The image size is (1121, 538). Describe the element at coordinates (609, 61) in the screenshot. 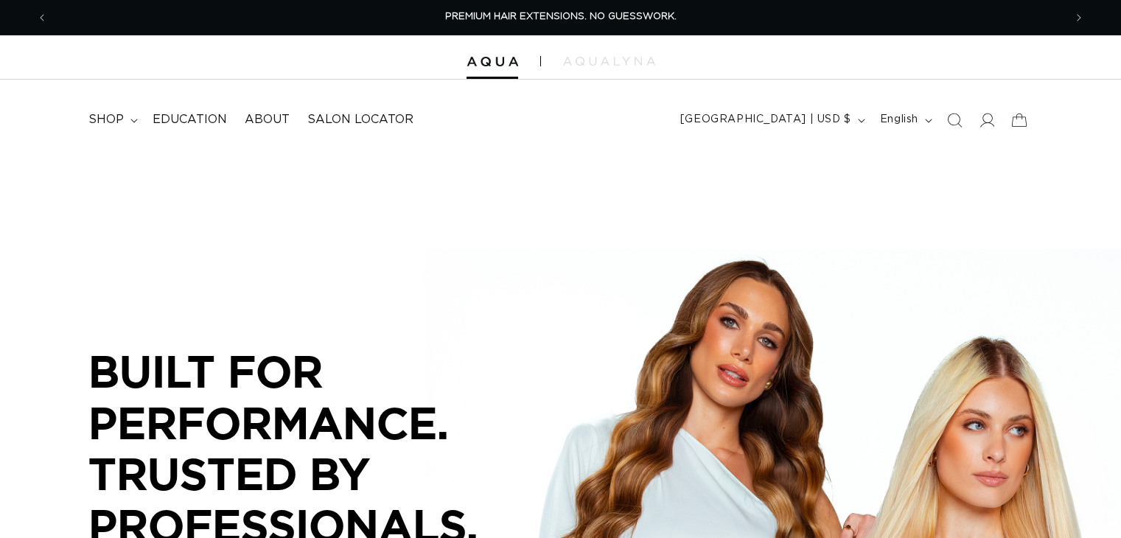

I see `img: aqualyna.com` at that location.